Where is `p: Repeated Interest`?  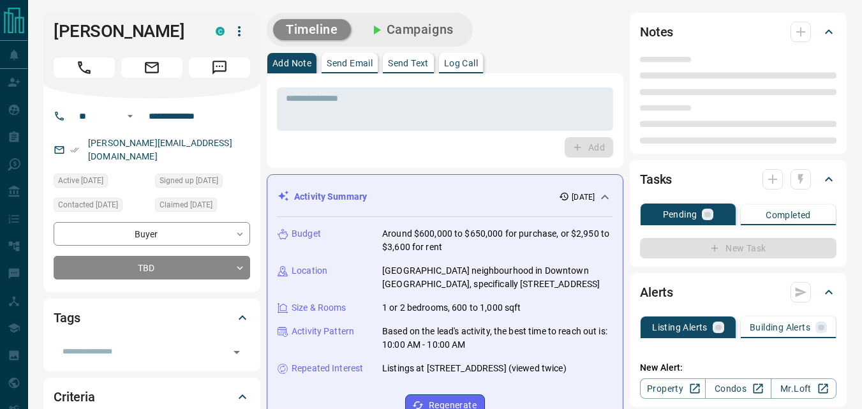 p: Repeated Interest is located at coordinates (327, 368).